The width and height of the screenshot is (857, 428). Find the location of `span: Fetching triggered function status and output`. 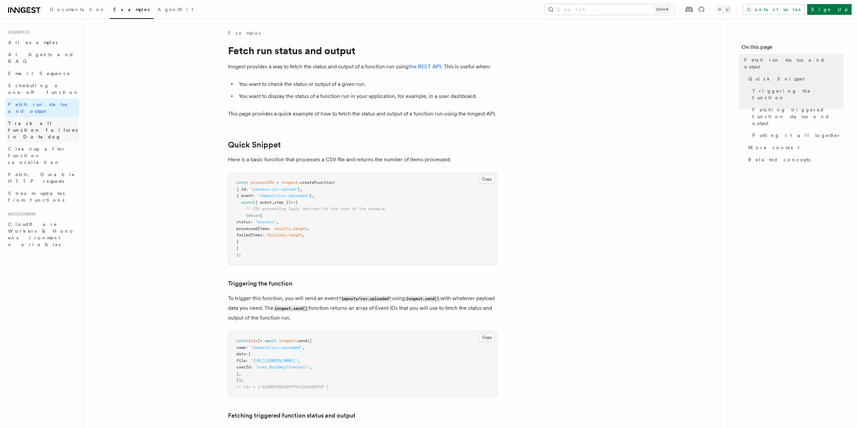

span: Fetching triggered function status and output is located at coordinates (797, 116).